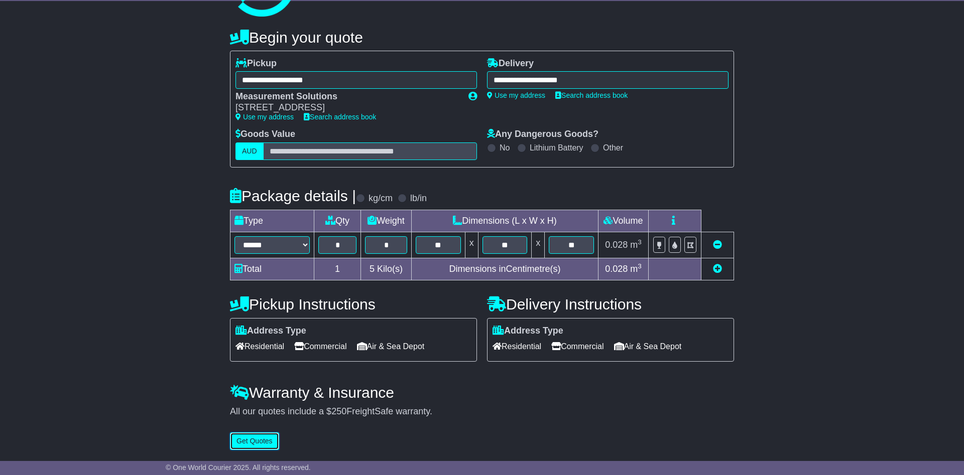  Describe the element at coordinates (381, 199) in the screenshot. I see `label: kg/cm` at that location.